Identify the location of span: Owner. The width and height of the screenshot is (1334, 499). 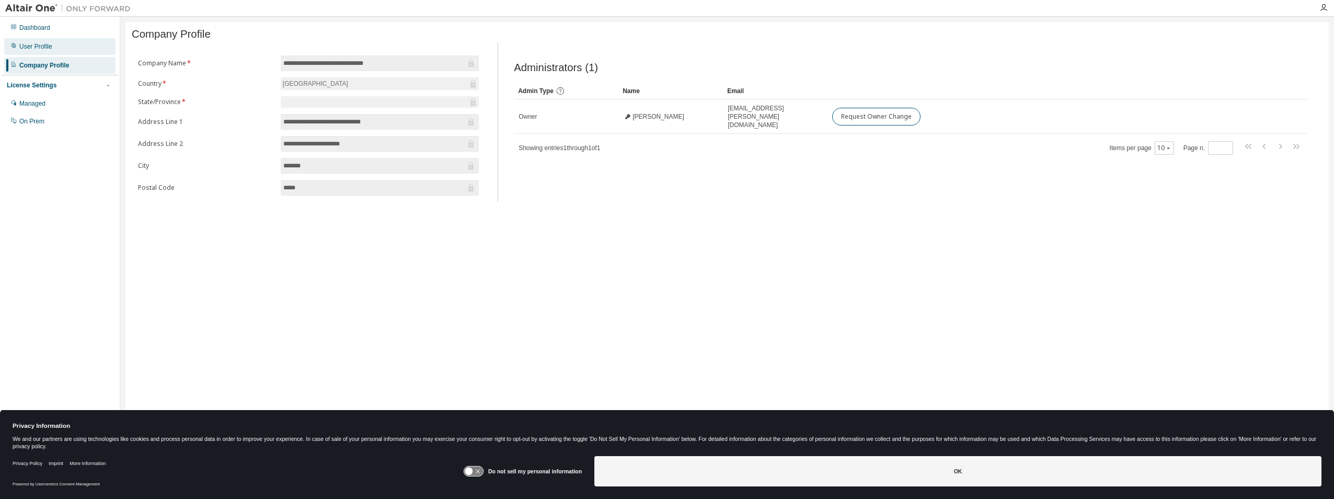
(527, 117).